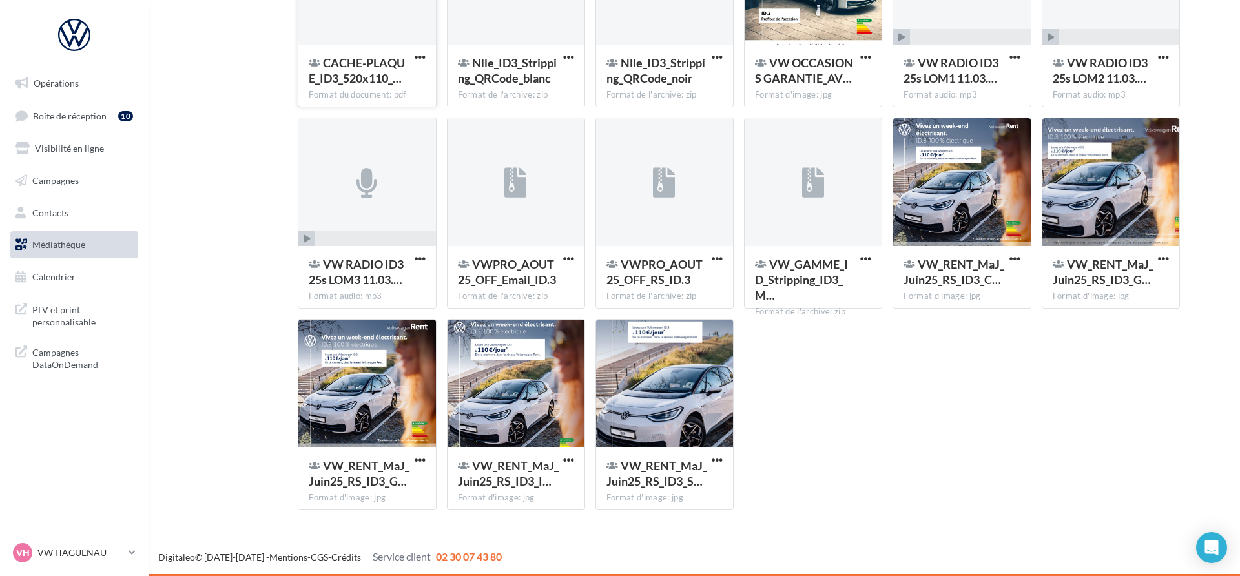  Describe the element at coordinates (125, 116) in the screenshot. I see `div: 10` at that location.